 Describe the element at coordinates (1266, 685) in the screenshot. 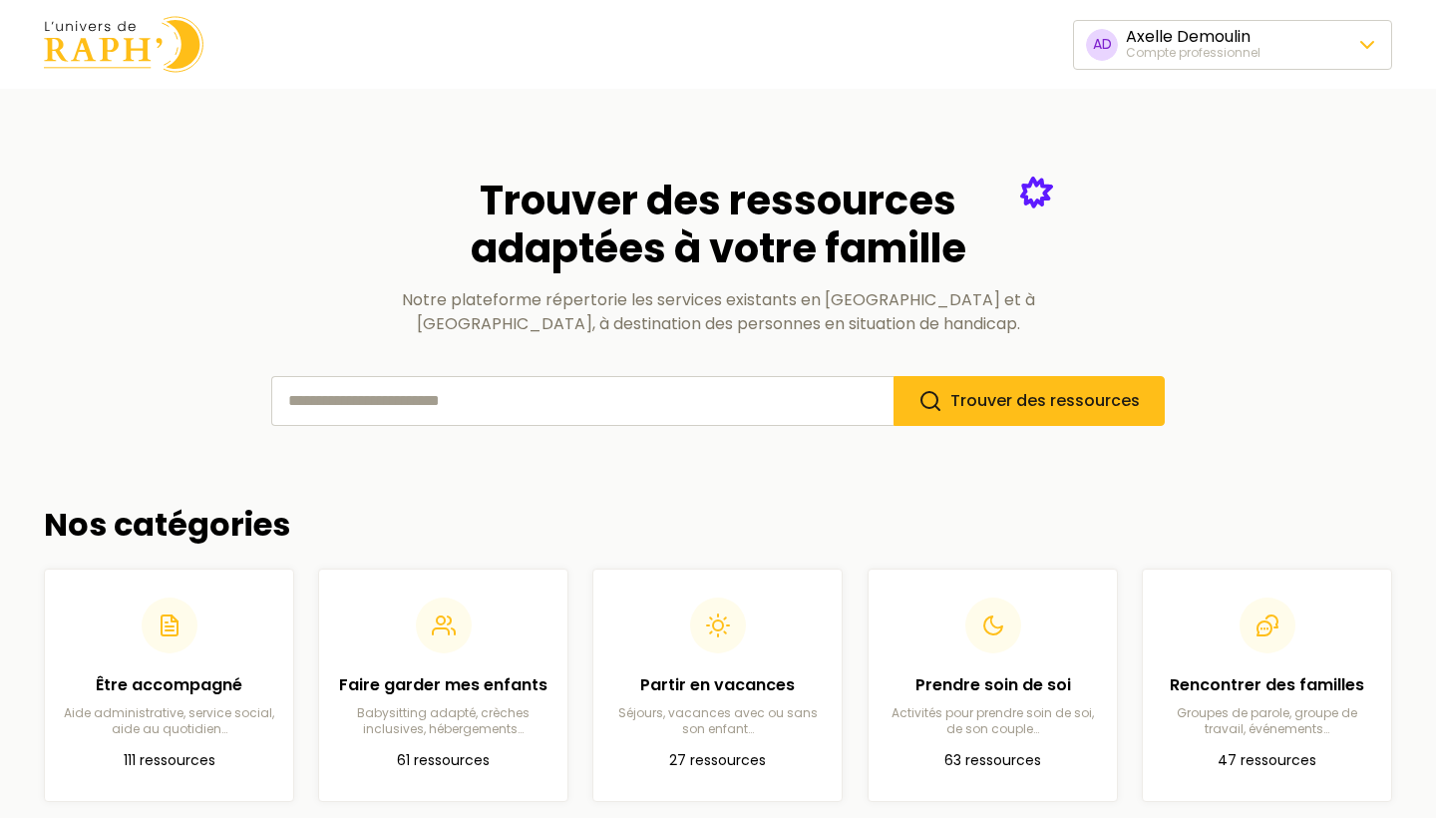

I see `a: Rencontrer des famillesGroupes de parole, groupe de travail, événements…47 ressources` at that location.